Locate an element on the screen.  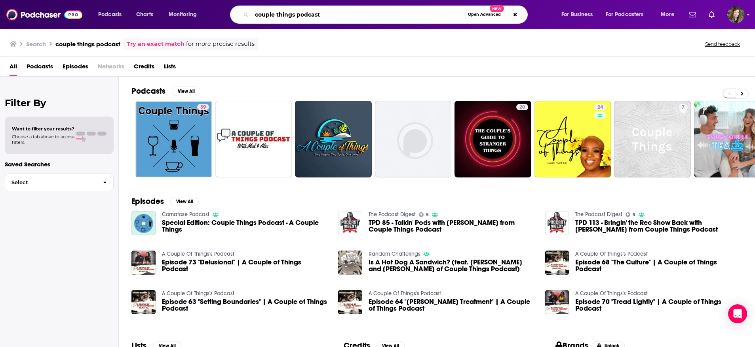
span: Episode 68 "The Culture" | A Couple of Things Podcast is located at coordinates (659, 266).